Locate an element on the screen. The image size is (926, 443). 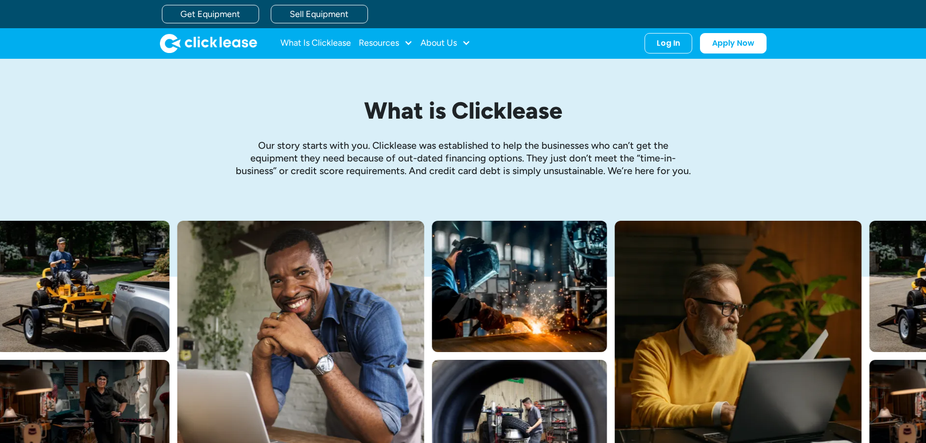
div: Resources is located at coordinates (385, 43).